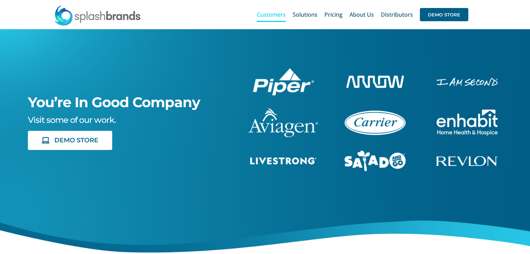  What do you see at coordinates (467, 123) in the screenshot?
I see `img: Enhabit Gear Store` at bounding box center [467, 123].